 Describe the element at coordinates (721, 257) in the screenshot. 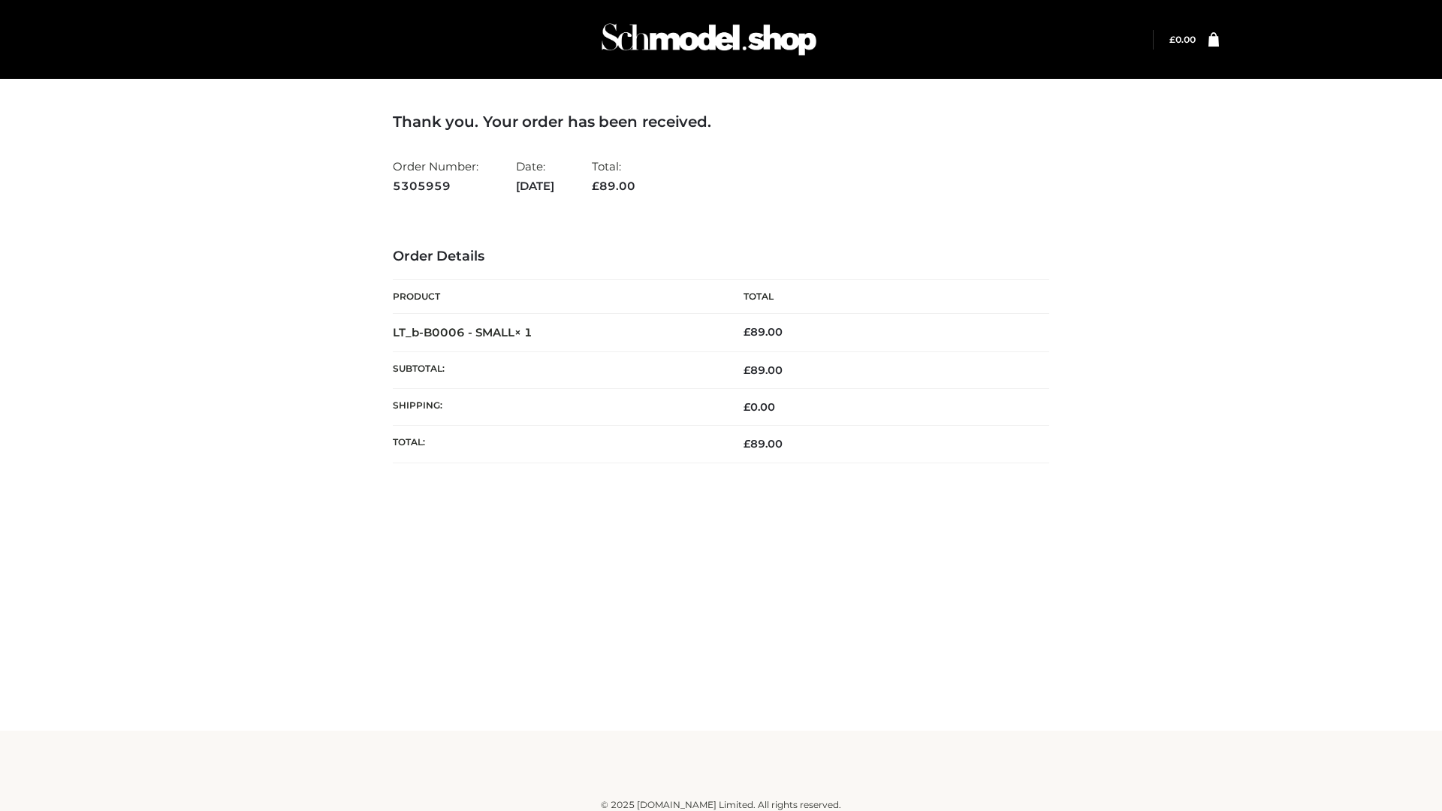

I see `h3: Order Details` at that location.